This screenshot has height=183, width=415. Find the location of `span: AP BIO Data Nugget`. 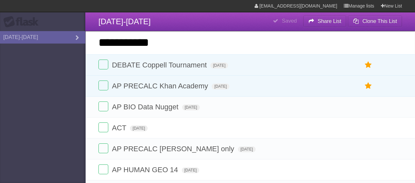

span: AP BIO Data Nugget is located at coordinates (146, 107).